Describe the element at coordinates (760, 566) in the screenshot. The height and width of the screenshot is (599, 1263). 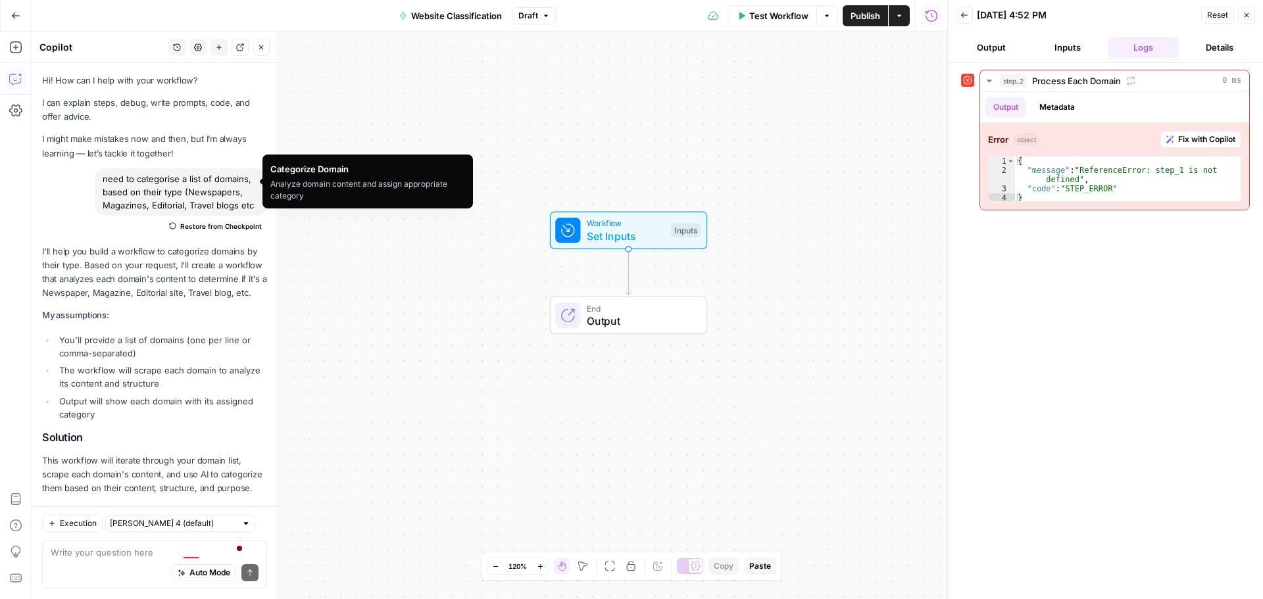
I see `button: Paste` at that location.